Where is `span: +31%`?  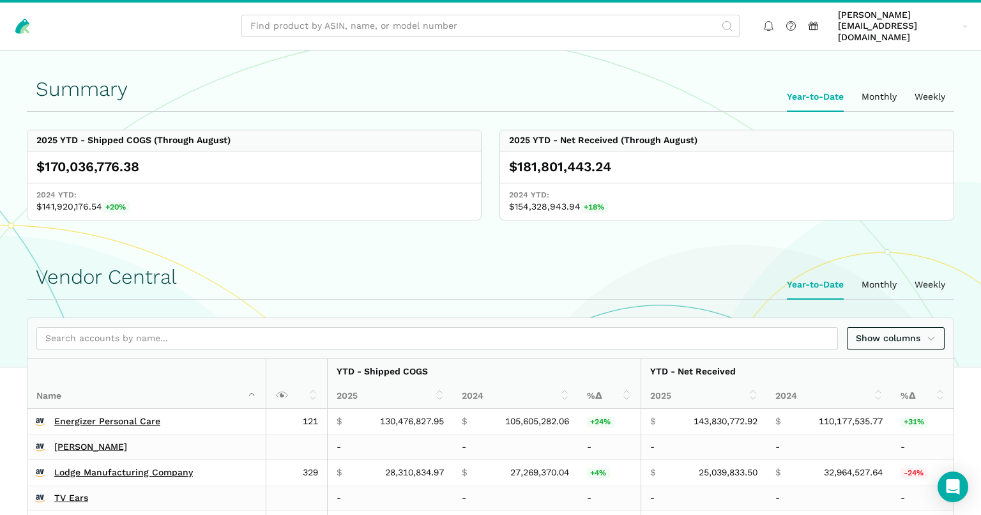 span: +31% is located at coordinates (914, 422).